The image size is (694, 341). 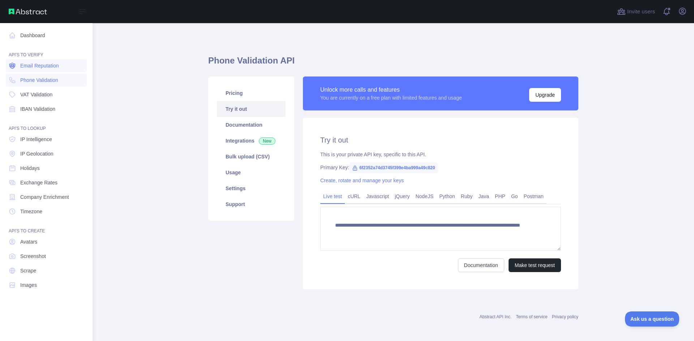 I want to click on span: Invite users, so click(x=641, y=12).